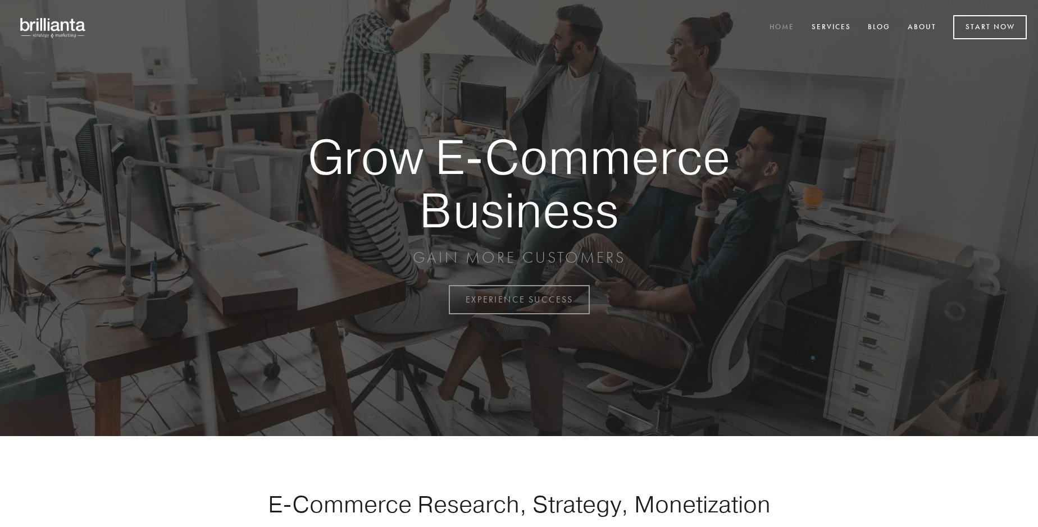  Describe the element at coordinates (831, 28) in the screenshot. I see `a: Services` at that location.